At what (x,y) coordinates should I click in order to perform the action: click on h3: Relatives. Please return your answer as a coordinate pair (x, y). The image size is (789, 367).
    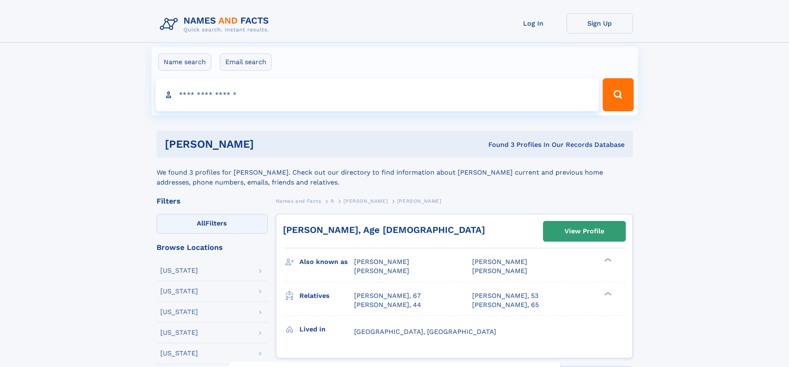
    Looking at the image, I should click on (327, 296).